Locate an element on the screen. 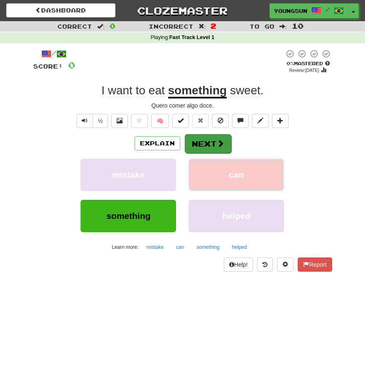 The image size is (365, 373). span: Score: is located at coordinates (48, 66).